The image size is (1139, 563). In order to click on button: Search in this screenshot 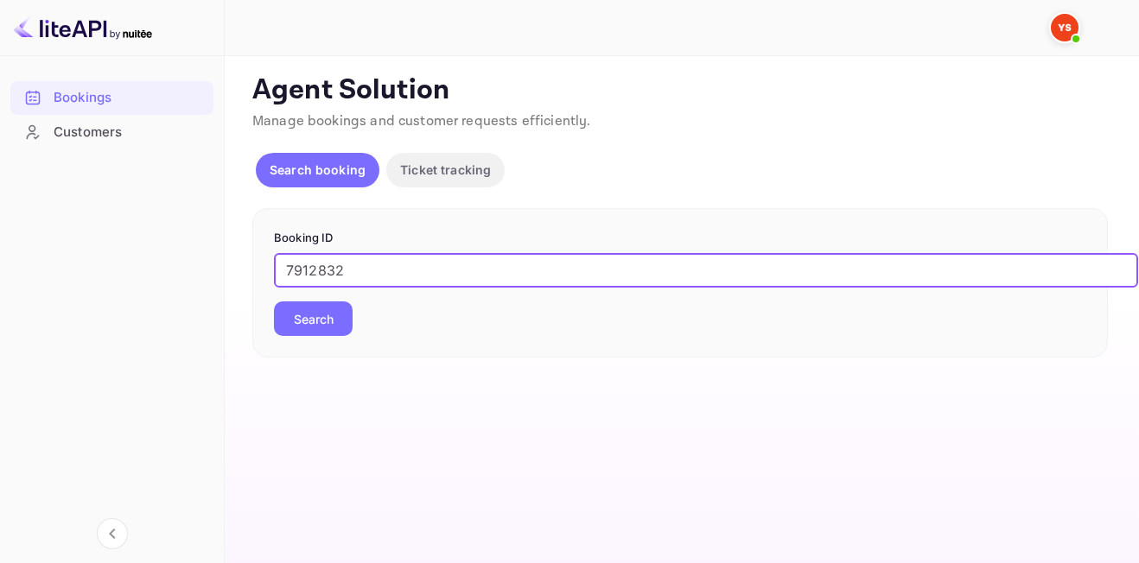, I will do `click(313, 319)`.